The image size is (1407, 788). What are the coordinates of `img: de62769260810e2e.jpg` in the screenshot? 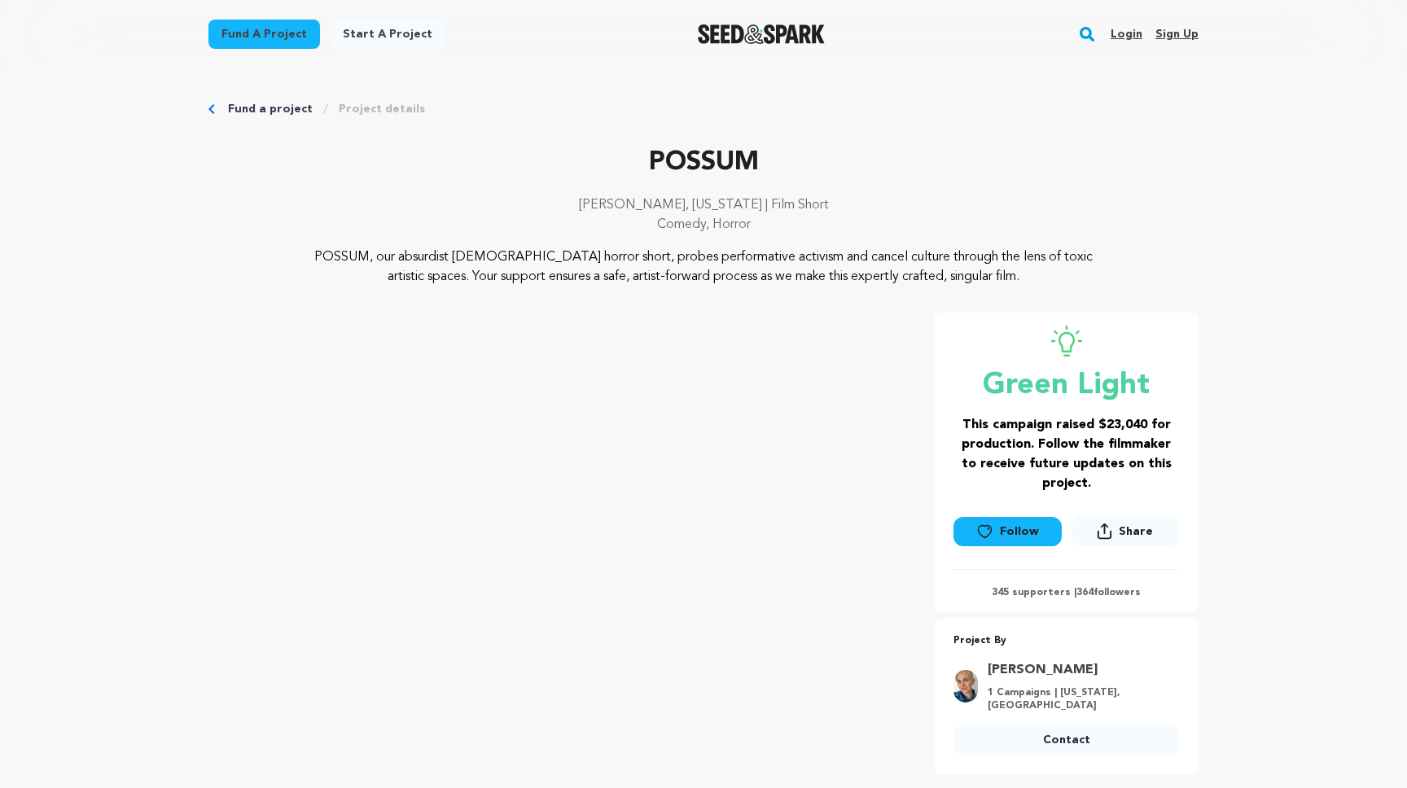 It's located at (966, 687).